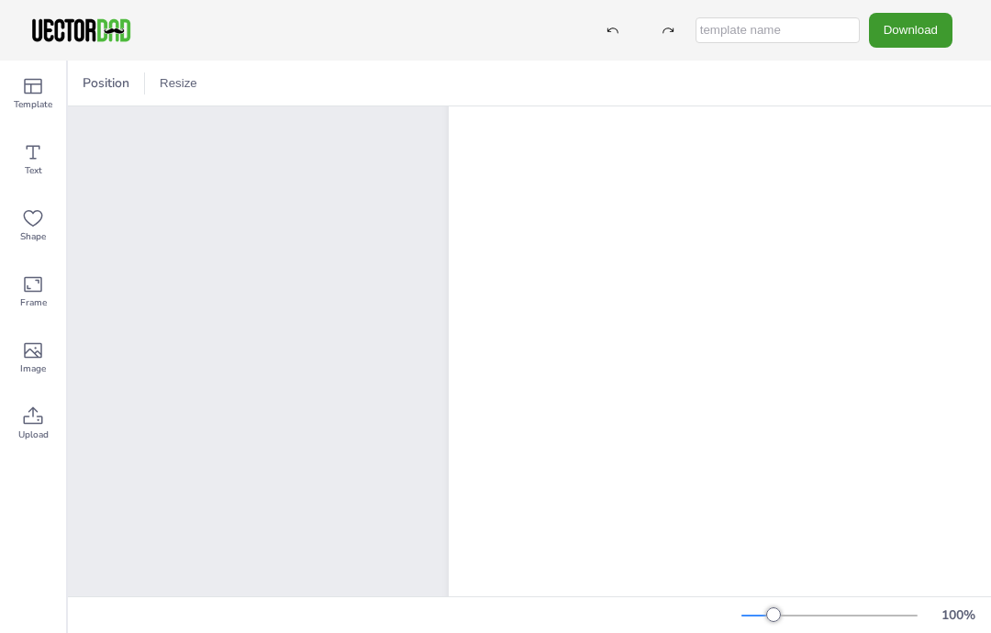 This screenshot has width=991, height=633. Describe the element at coordinates (178, 84) in the screenshot. I see `button: Resize` at that location.